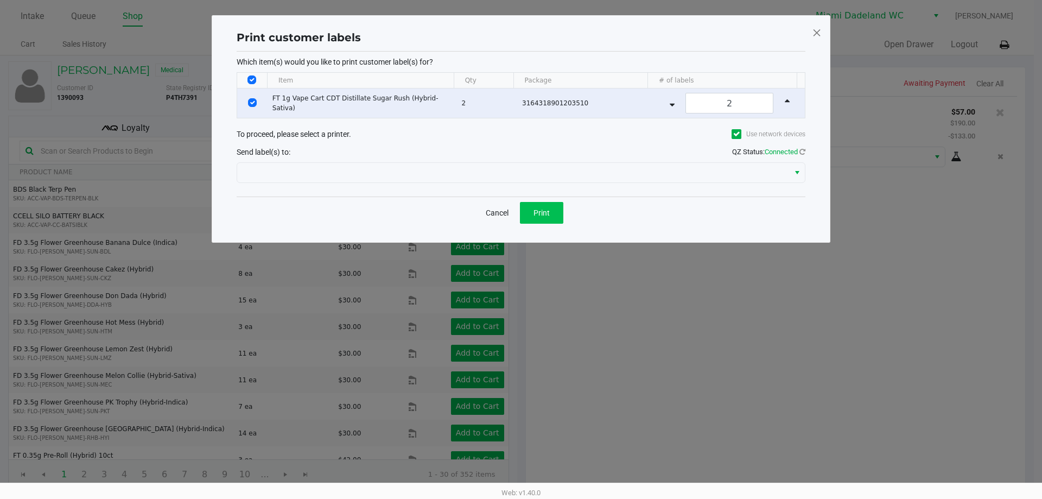  I want to click on td: 3164318901203510, so click(585, 103).